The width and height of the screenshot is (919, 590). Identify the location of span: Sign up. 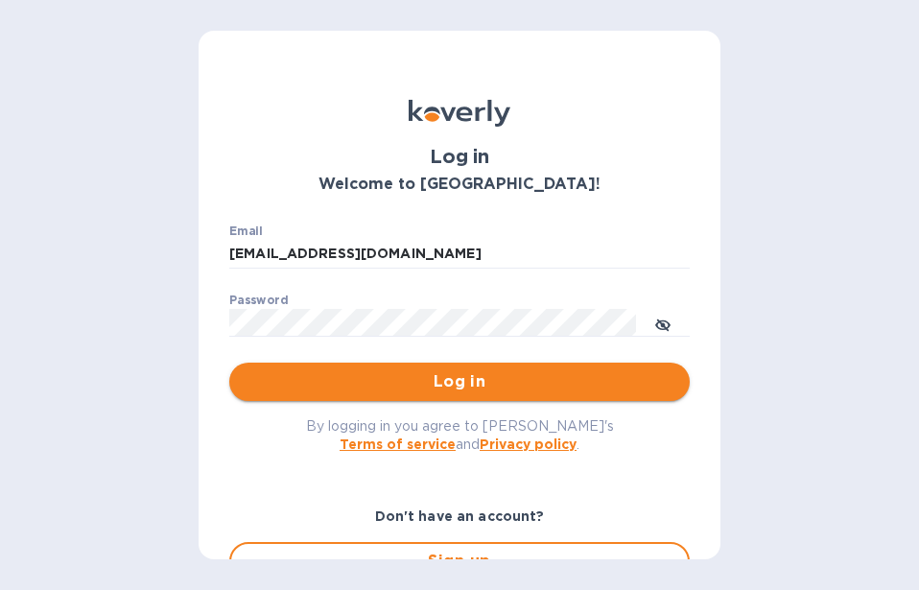
(460, 561).